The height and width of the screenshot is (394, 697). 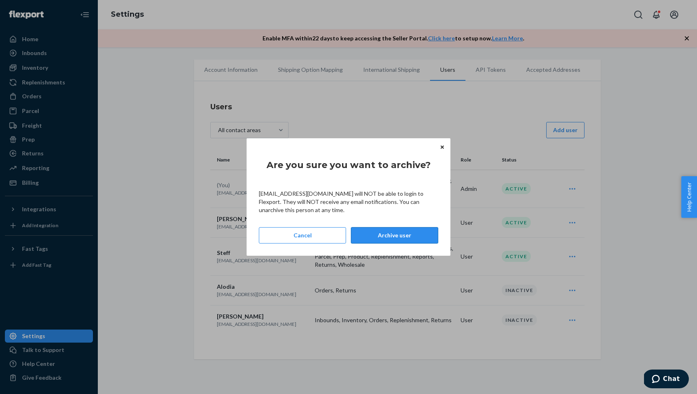 I want to click on h3: Are you sure you want to archive?, so click(x=349, y=165).